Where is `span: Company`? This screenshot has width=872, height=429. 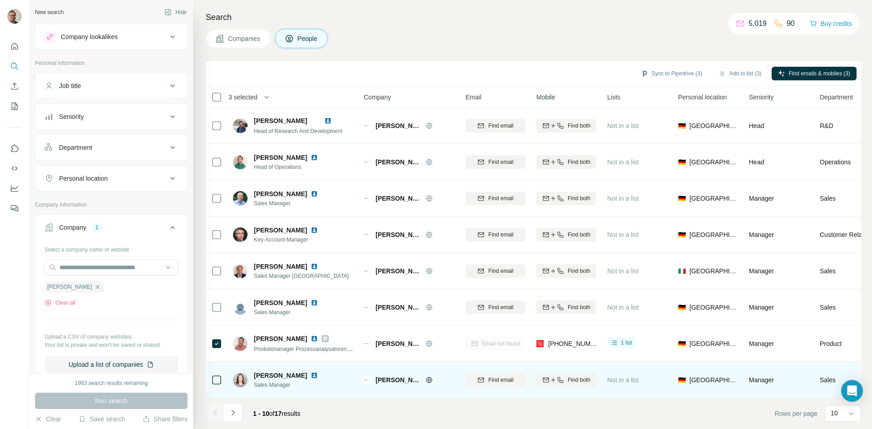 span: Company is located at coordinates (377, 97).